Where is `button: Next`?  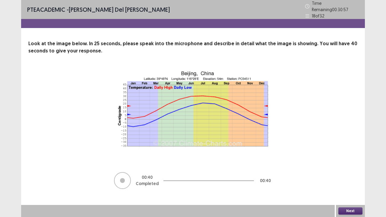
button: Next is located at coordinates (351, 211).